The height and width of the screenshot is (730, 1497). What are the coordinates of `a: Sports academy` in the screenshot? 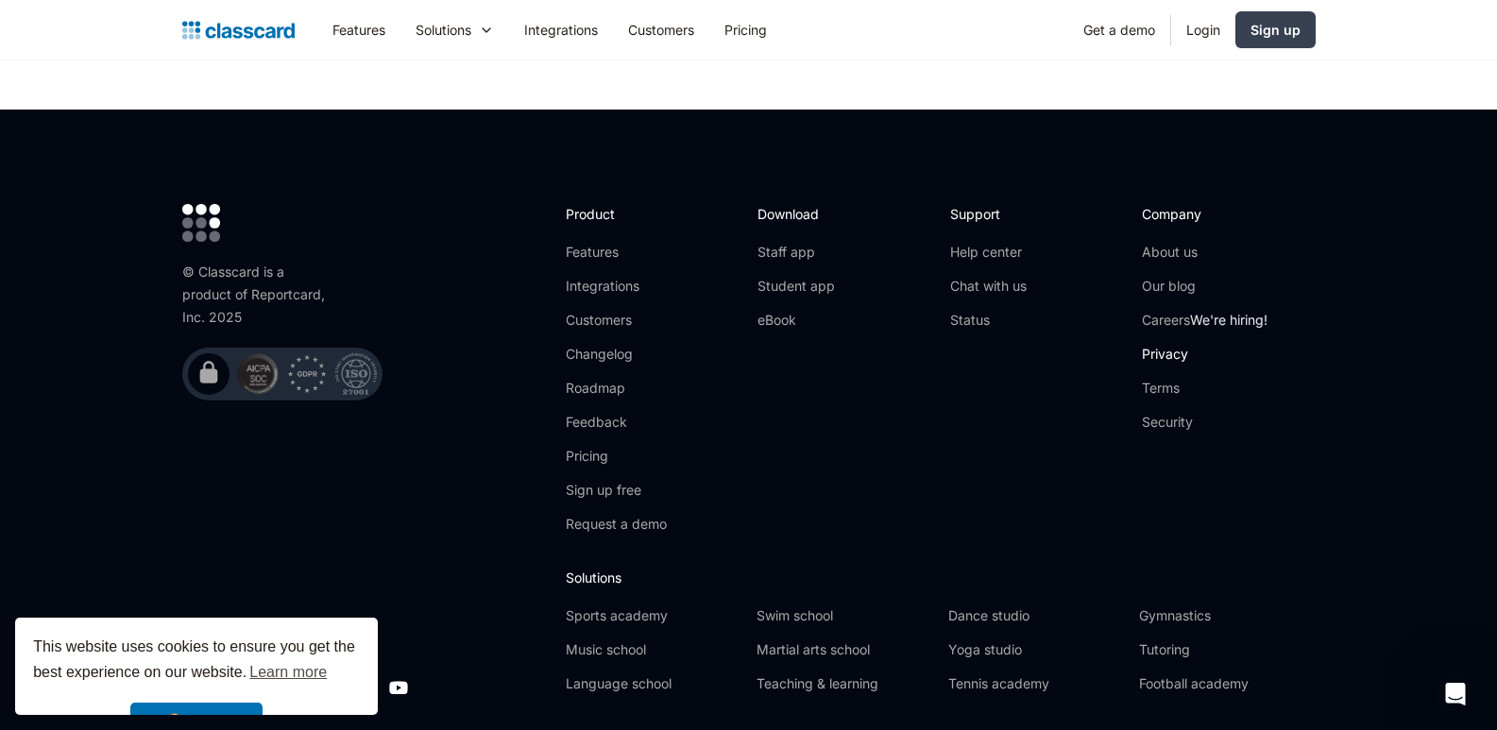 It's located at (654, 616).